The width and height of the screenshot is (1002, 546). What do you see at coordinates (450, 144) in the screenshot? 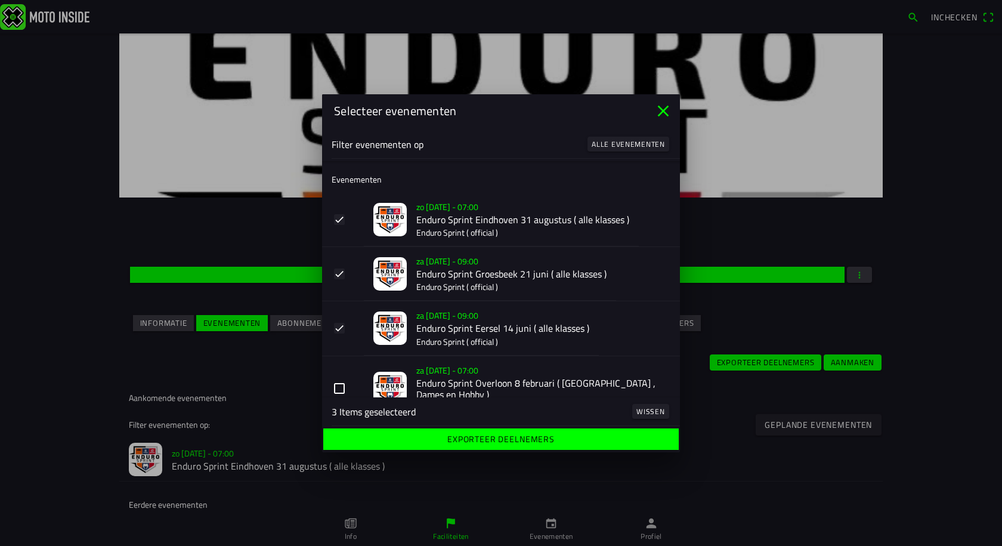
I see `ion-label: Filter evenementen op` at bounding box center [450, 144].